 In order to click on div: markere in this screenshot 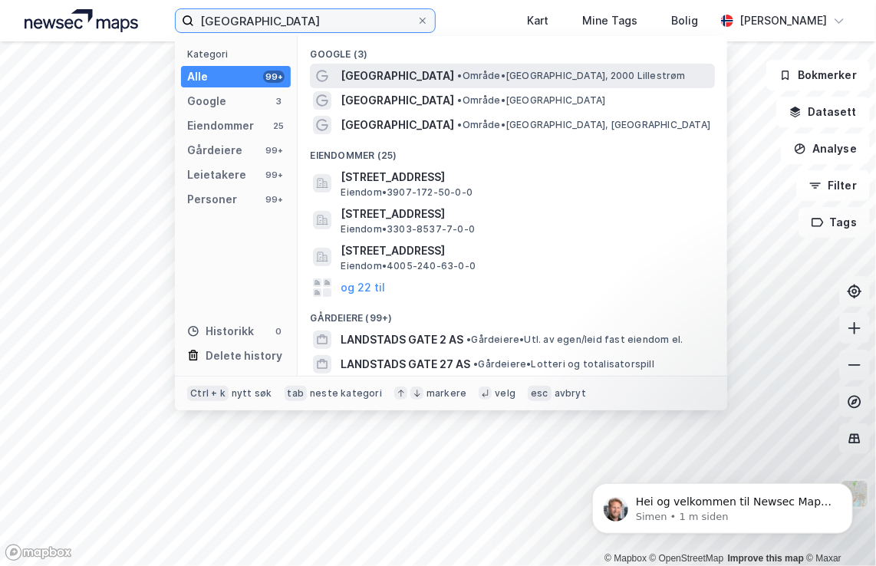, I will do `click(446, 393)`.